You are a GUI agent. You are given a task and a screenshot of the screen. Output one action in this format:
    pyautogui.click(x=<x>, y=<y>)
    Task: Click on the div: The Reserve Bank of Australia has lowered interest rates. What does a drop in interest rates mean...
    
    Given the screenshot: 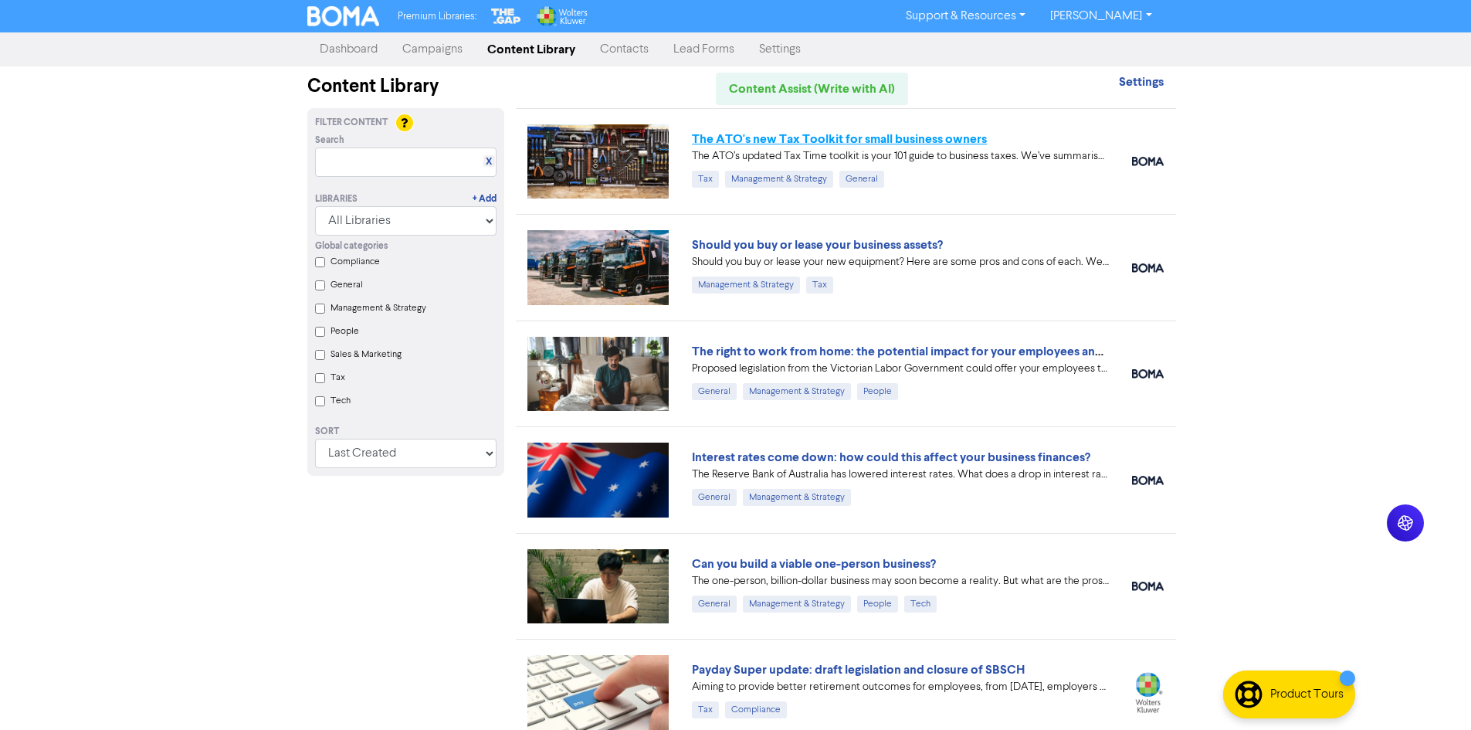 What is the action you would take?
    pyautogui.click(x=901, y=474)
    